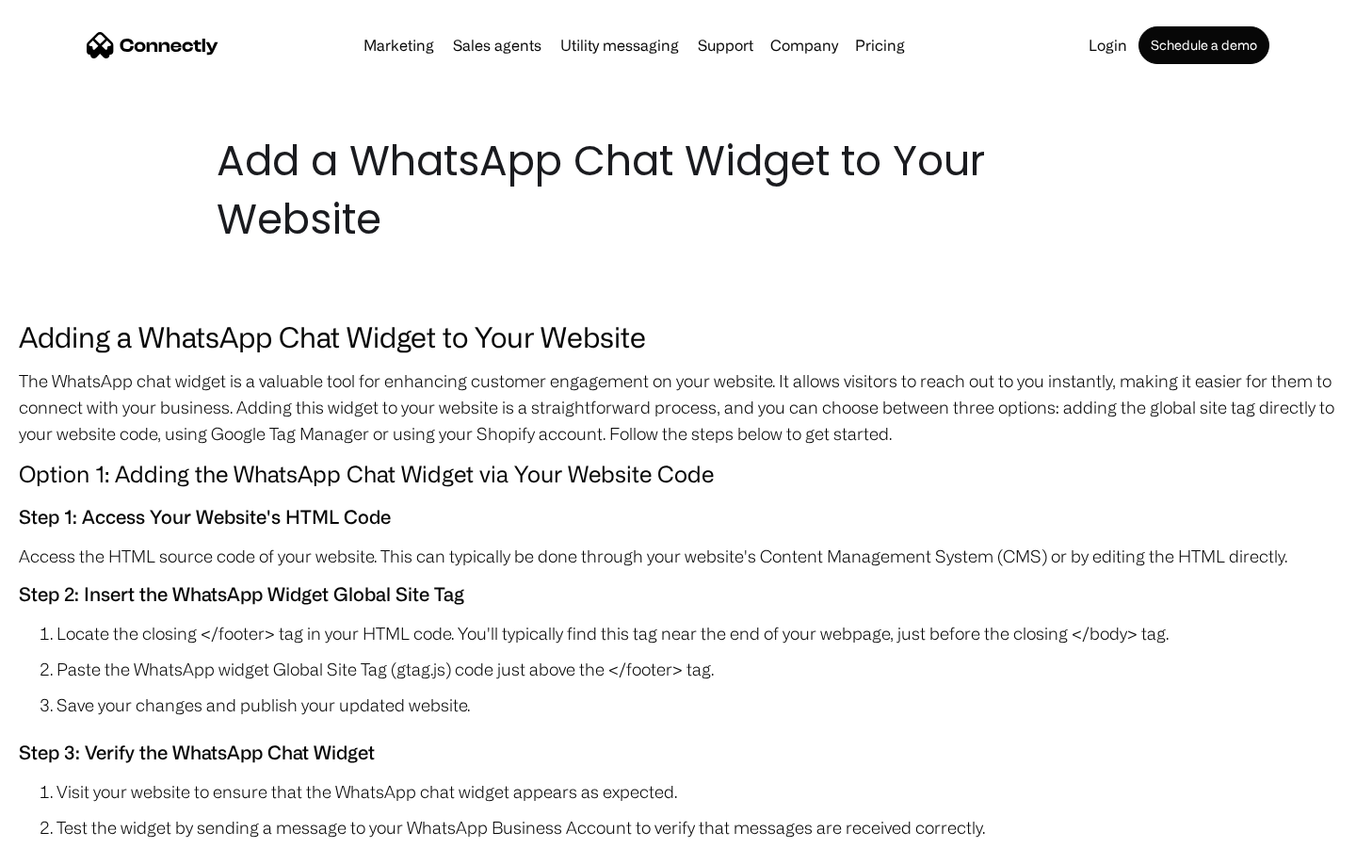 The width and height of the screenshot is (1356, 848). What do you see at coordinates (697, 633) in the screenshot?
I see `li: Locate the closing </footer> tag in your HTML code. You'll typically find this tag near the end o...` at bounding box center [697, 633].